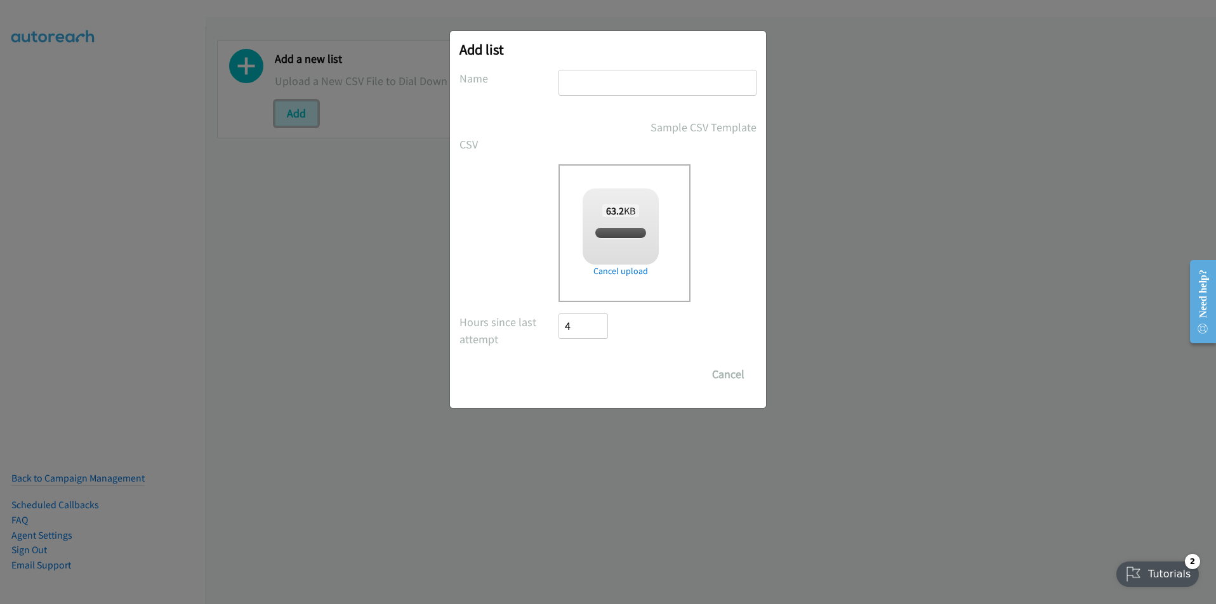 This screenshot has height=604, width=1216. I want to click on button: Cancel, so click(728, 374).